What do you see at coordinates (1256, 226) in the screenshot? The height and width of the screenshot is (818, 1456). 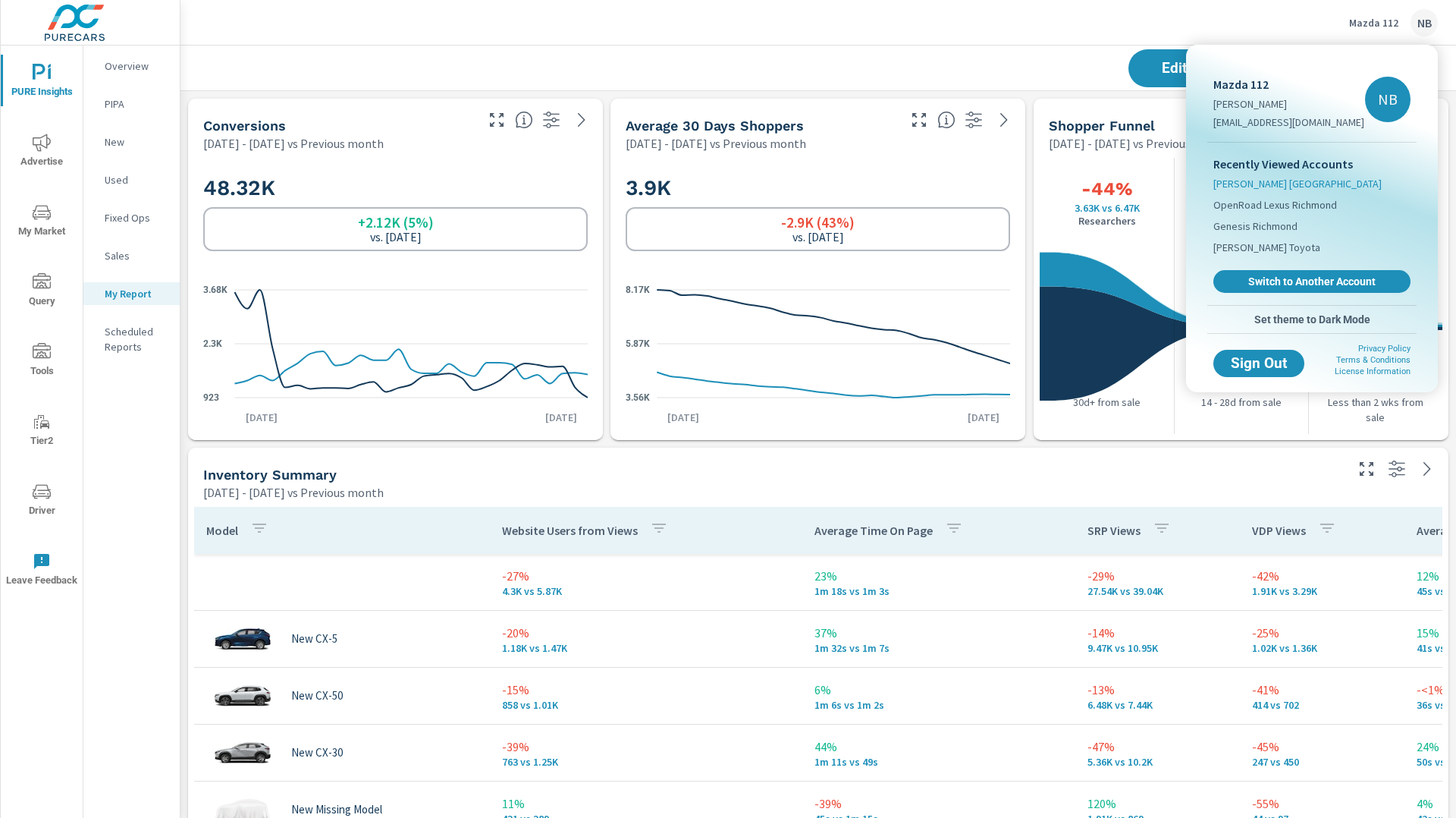 I see `span: Genesis Richmond` at bounding box center [1256, 226].